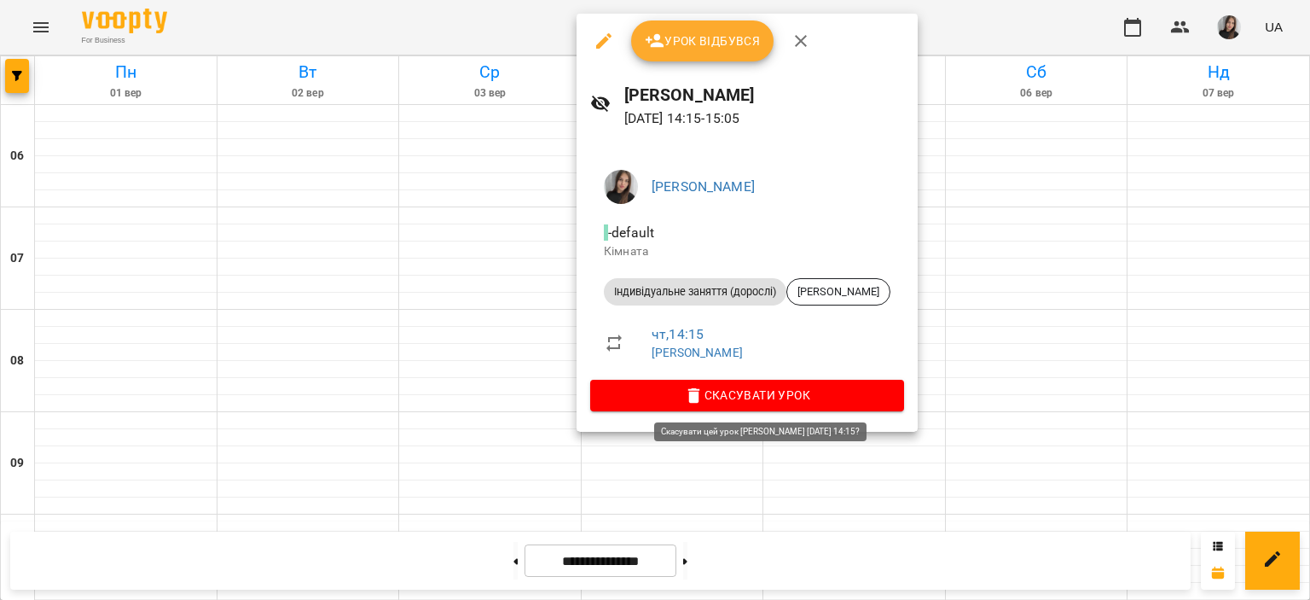 The image size is (1310, 600). I want to click on span: Урок відбувся, so click(703, 41).